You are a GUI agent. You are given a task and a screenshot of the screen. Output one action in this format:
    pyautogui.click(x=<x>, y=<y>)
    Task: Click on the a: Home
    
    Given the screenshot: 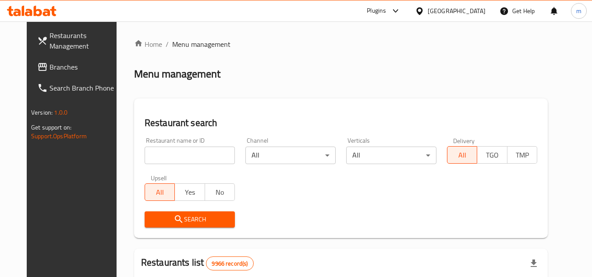 What is the action you would take?
    pyautogui.click(x=148, y=44)
    